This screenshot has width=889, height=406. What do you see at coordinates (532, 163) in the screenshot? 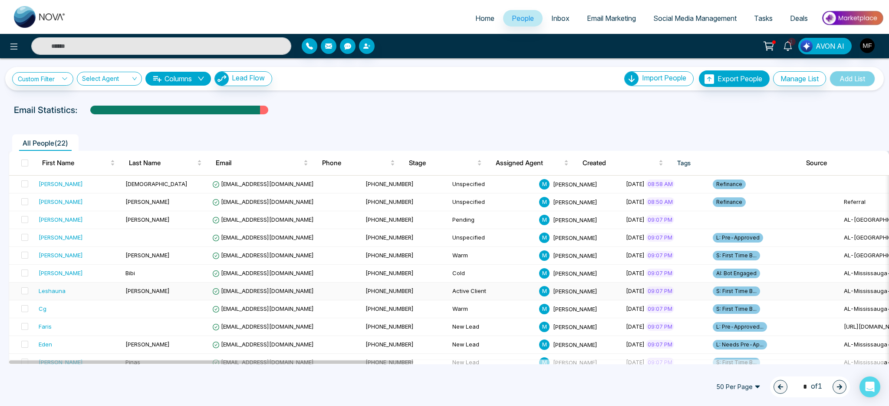
I see `th: Assigned Agent` at bounding box center [532, 163].